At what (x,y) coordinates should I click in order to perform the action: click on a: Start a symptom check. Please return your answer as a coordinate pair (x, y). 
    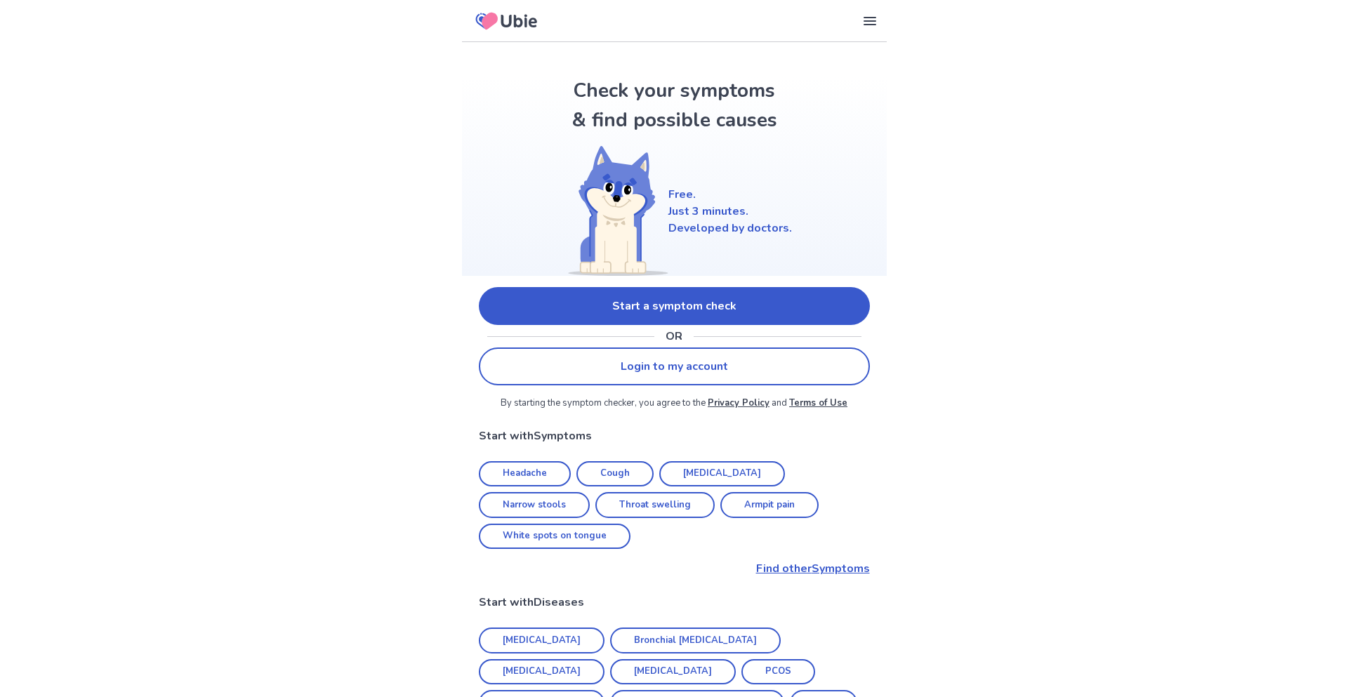
    Looking at the image, I should click on (674, 306).